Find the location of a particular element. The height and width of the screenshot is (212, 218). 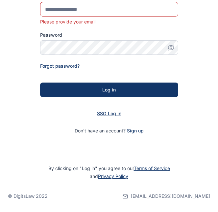

p: © DigitsLaw 2022 is located at coordinates (28, 196).